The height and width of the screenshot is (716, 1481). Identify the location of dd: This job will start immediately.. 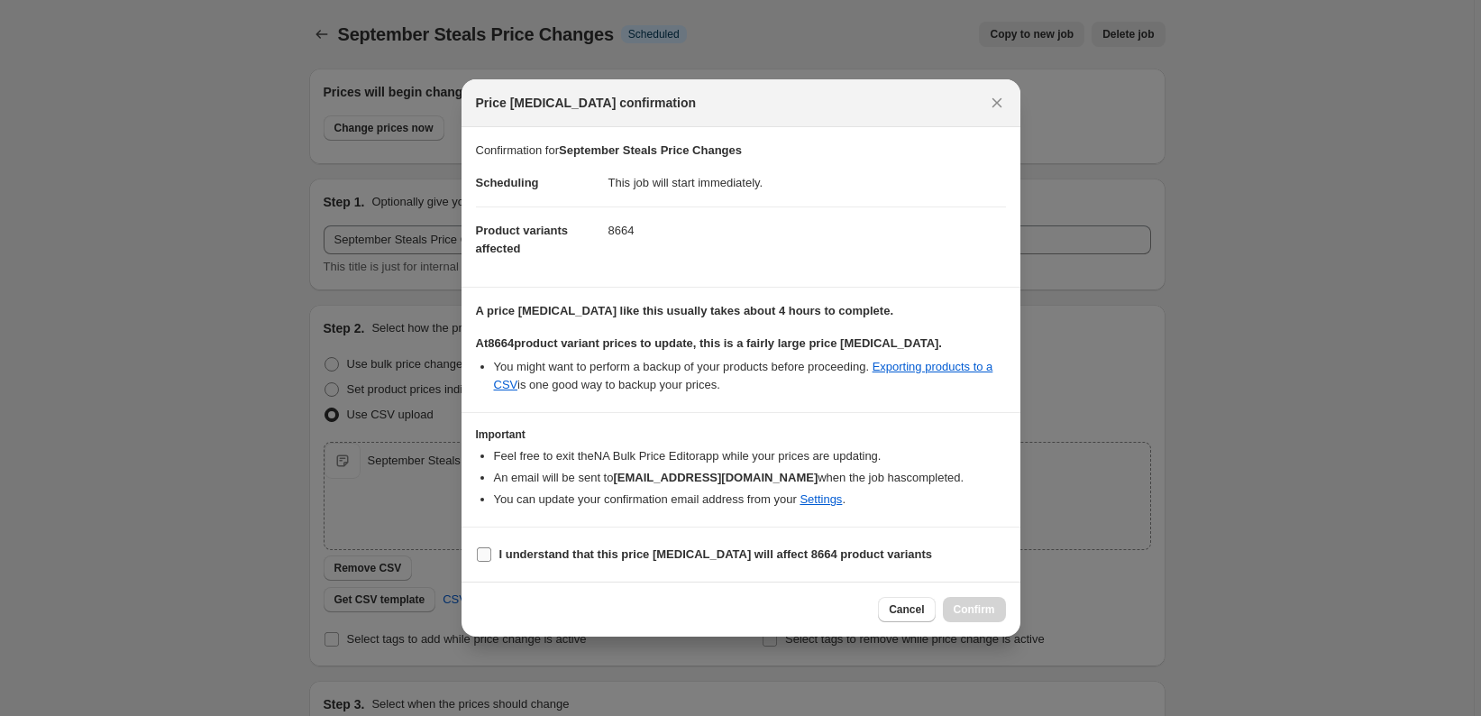
(807, 183).